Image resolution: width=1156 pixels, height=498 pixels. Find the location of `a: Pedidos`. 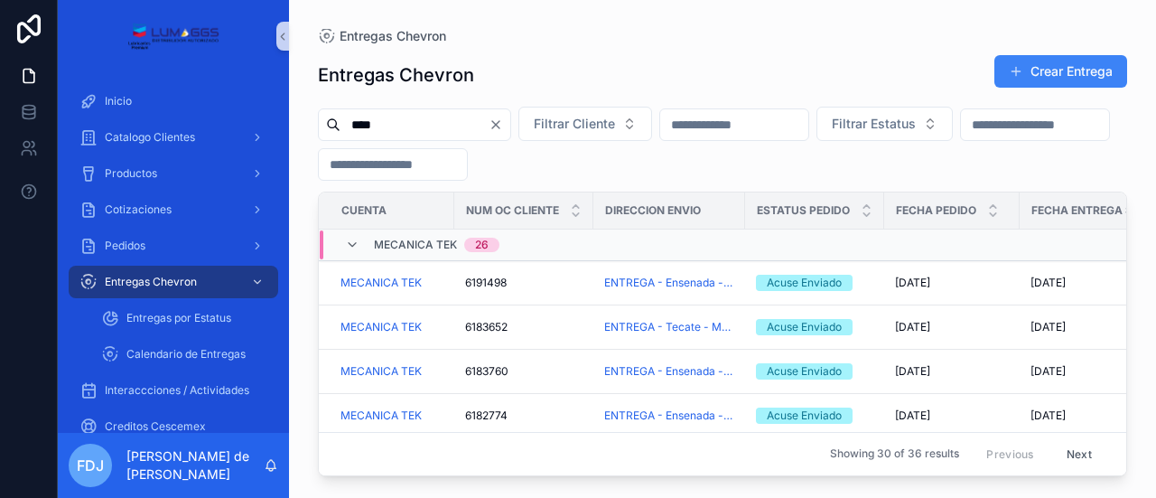

a: Pedidos is located at coordinates (173, 246).